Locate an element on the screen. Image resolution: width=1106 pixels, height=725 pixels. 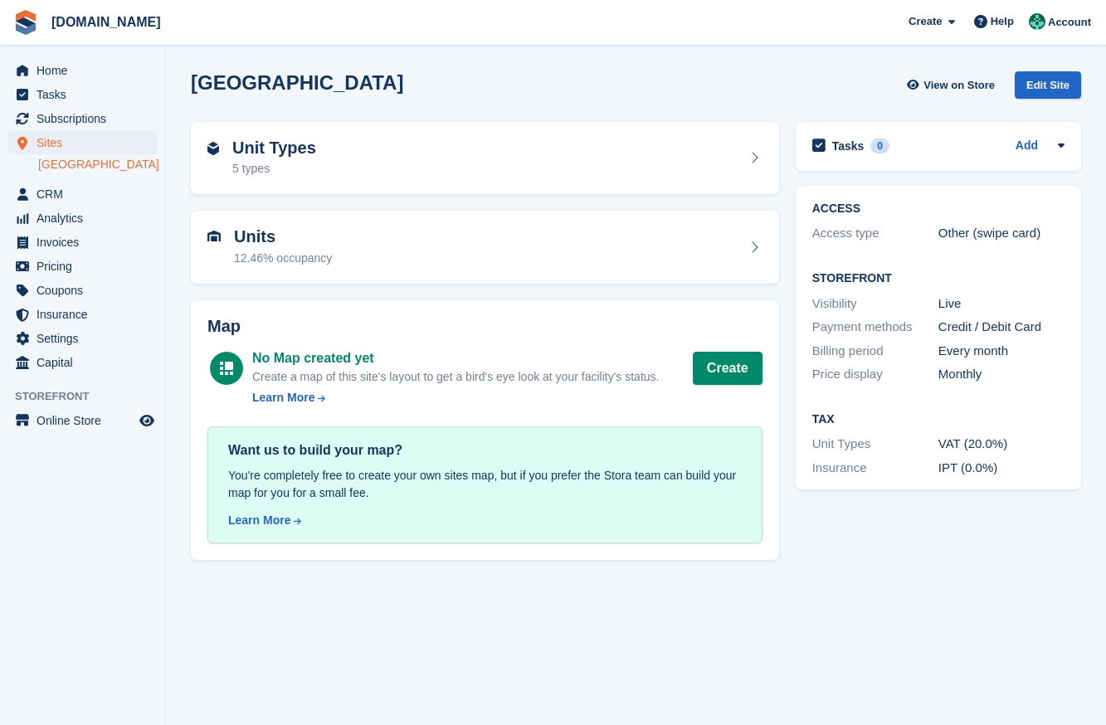
div: Visibility is located at coordinates (875, 304).